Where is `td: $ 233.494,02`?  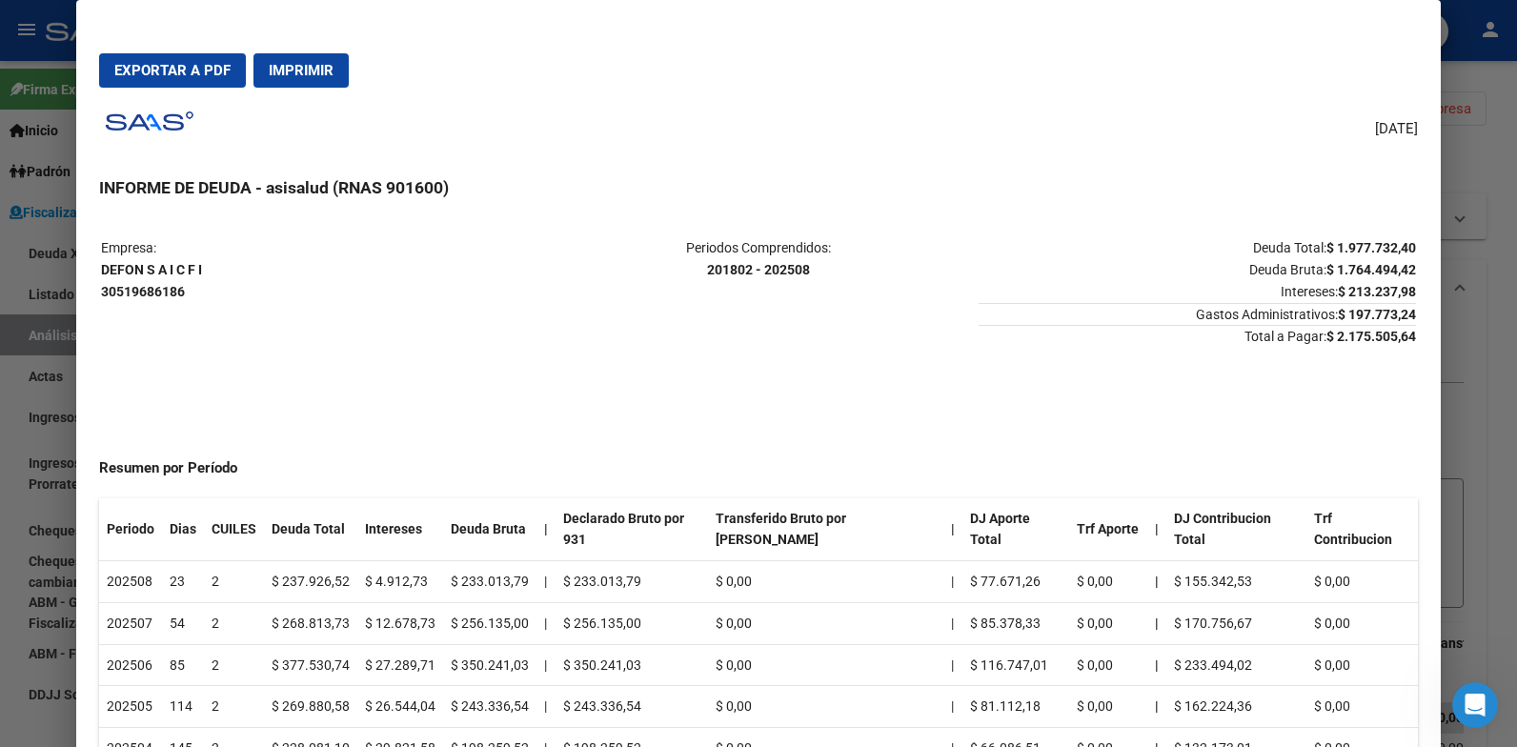
td: $ 233.494,02 is located at coordinates (1236, 665).